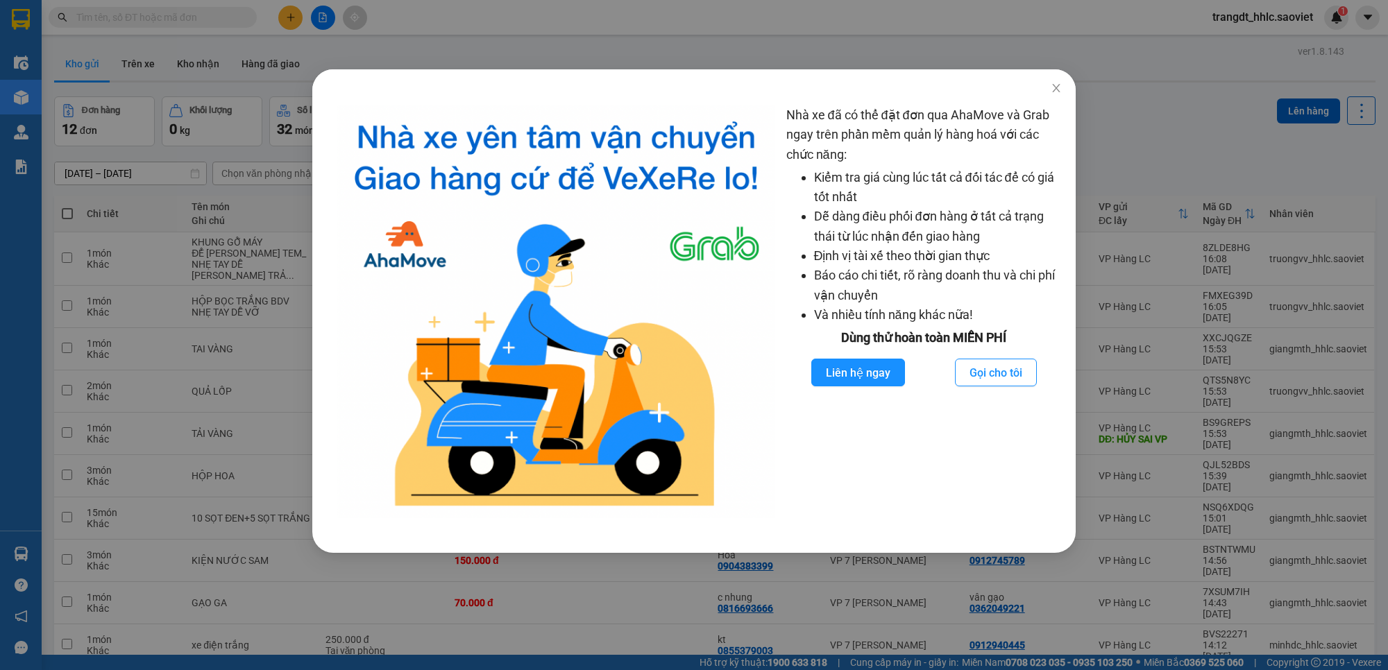  What do you see at coordinates (996, 373) in the screenshot?
I see `button: Gọi cho tôi` at bounding box center [996, 373].